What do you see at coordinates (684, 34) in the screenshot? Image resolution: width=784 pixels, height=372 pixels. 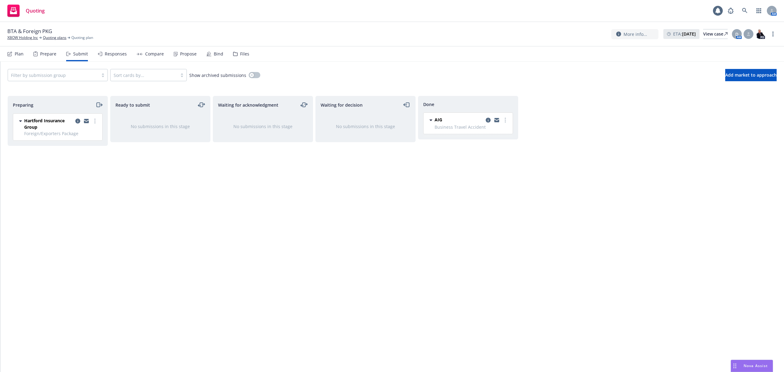 I see `span: ETA :` at bounding box center [684, 34].